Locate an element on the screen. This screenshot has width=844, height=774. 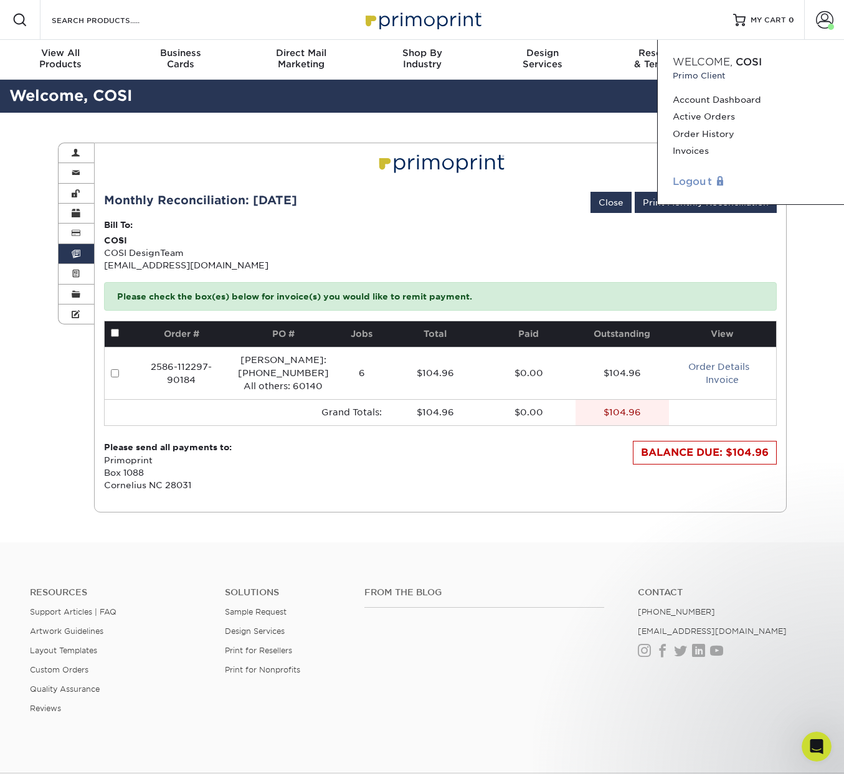
div: BALANCE DUE: $104.96 is located at coordinates (705, 453).